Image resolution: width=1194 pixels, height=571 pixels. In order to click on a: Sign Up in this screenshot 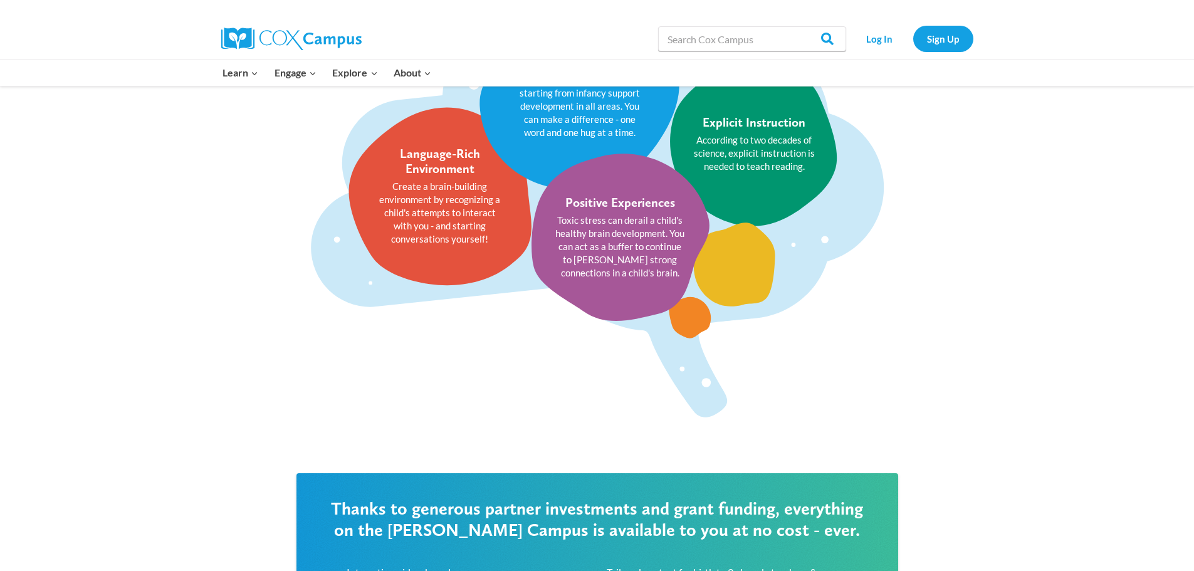, I will do `click(943, 38)`.